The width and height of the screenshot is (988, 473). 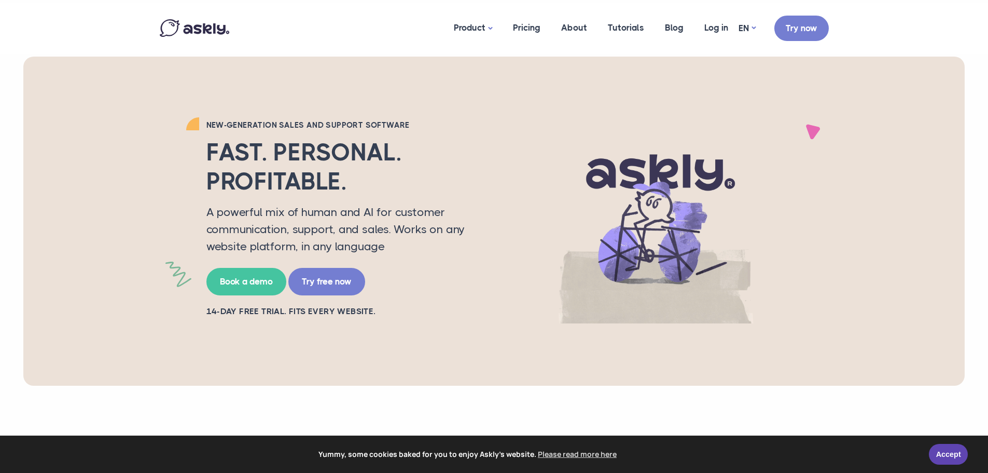 I want to click on a: Blog, so click(x=674, y=27).